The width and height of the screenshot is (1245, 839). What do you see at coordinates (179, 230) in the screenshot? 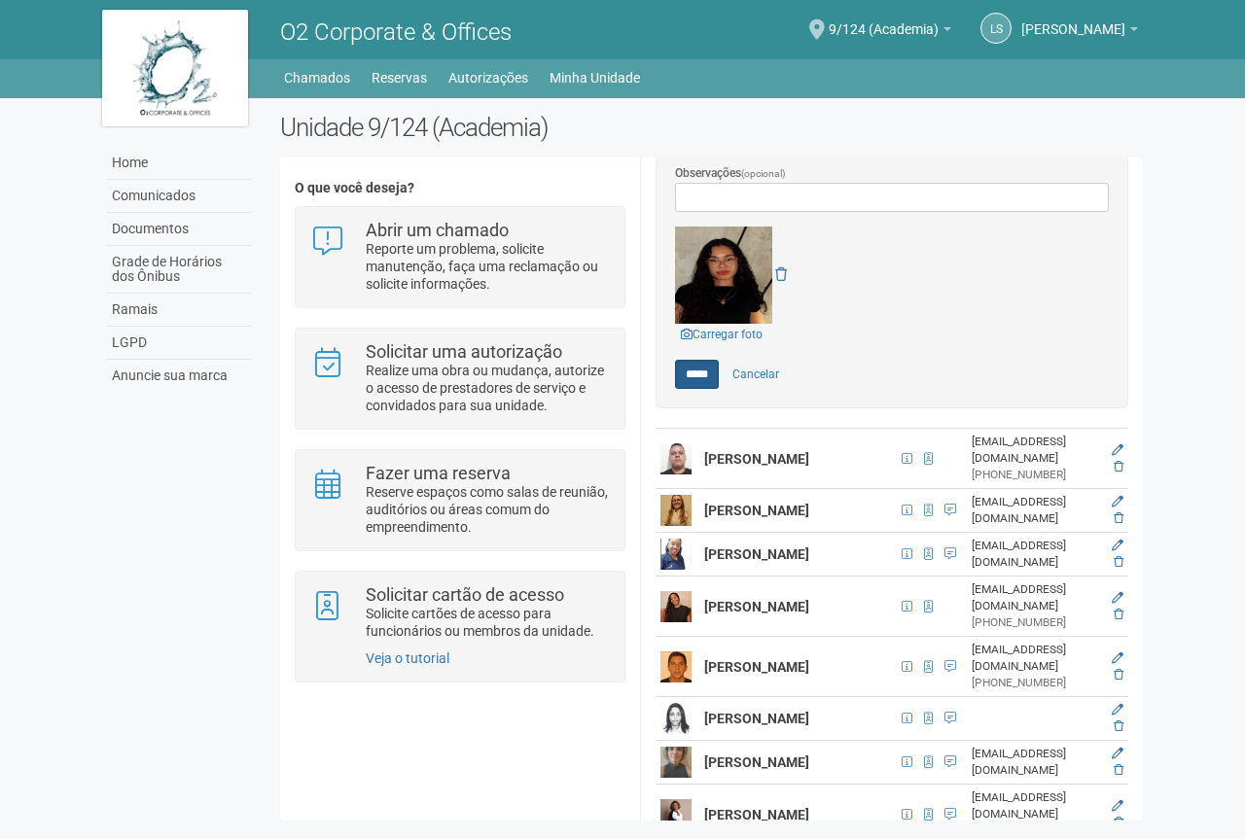
I see `a: Documentos` at bounding box center [179, 230].